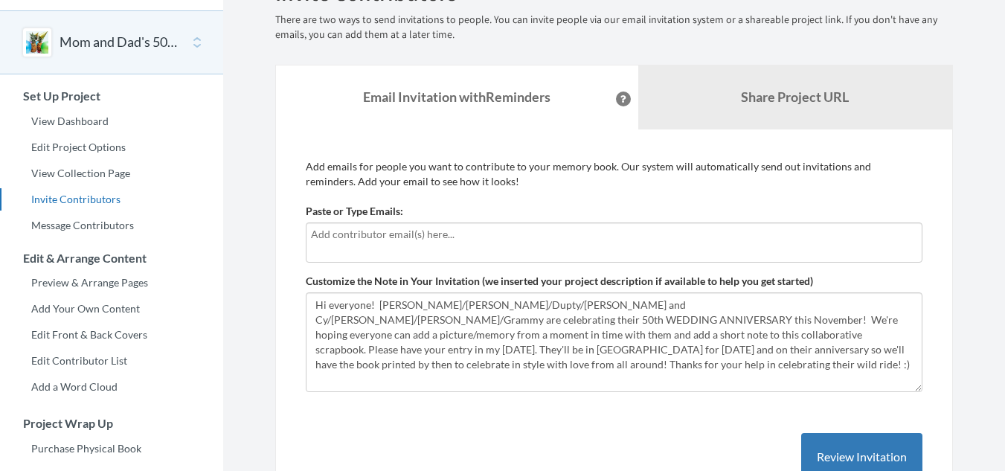  What do you see at coordinates (120, 42) in the screenshot?
I see `button: Mom and Dad's 50th Wedding Anniversary!` at bounding box center [120, 42].